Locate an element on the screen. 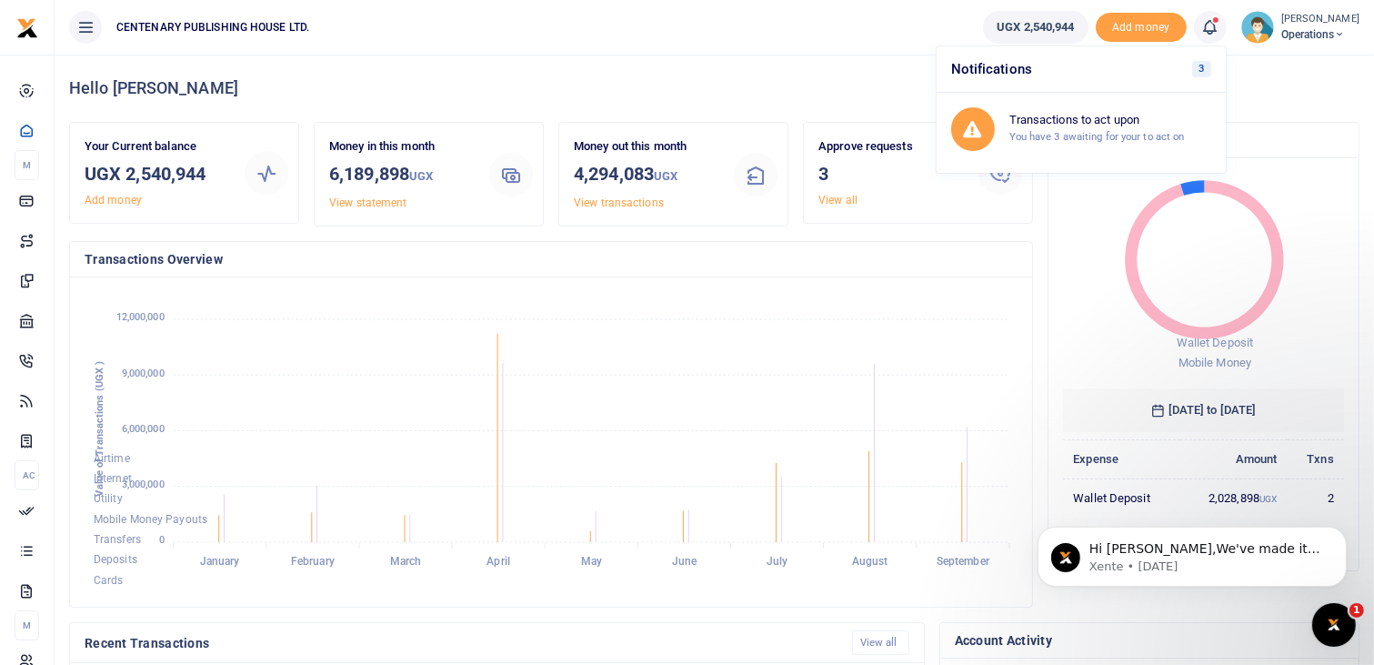 This screenshot has height=665, width=1374. p: Money out this month is located at coordinates (646, 146).